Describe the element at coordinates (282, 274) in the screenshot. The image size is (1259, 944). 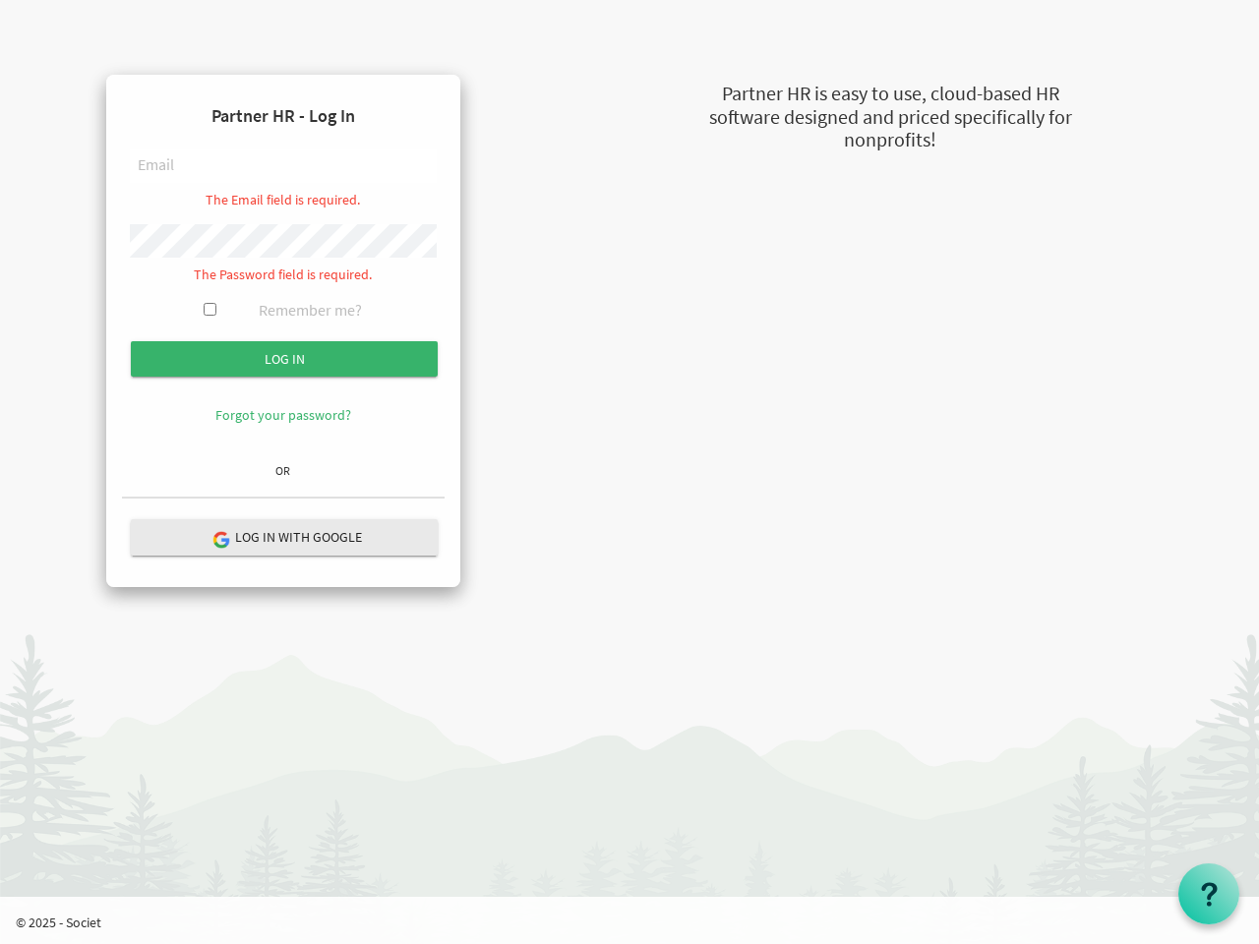
I see `span: The Password field is required.` at that location.